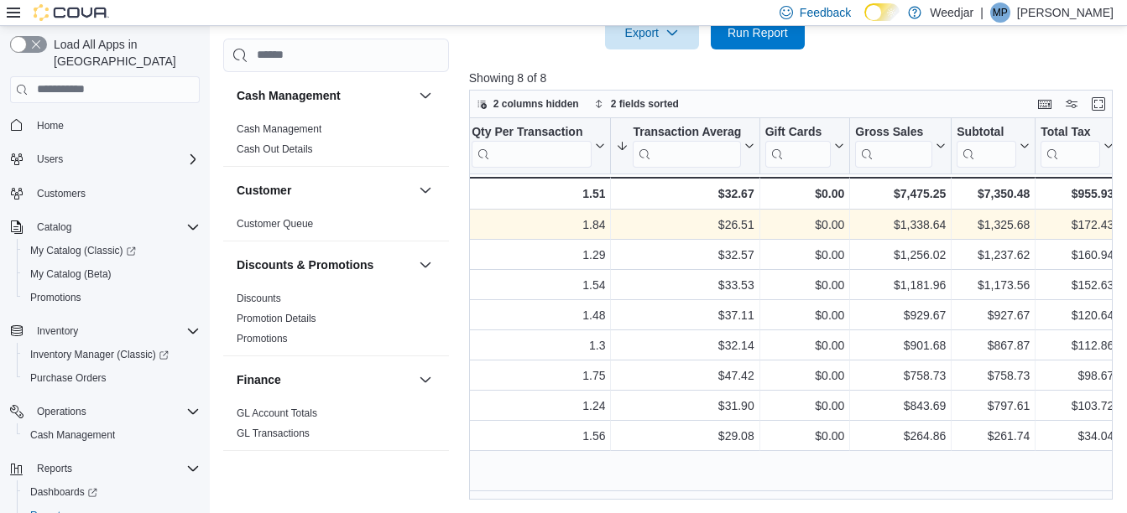  Describe the element at coordinates (105, 331) in the screenshot. I see `button: Inventory` at that location.